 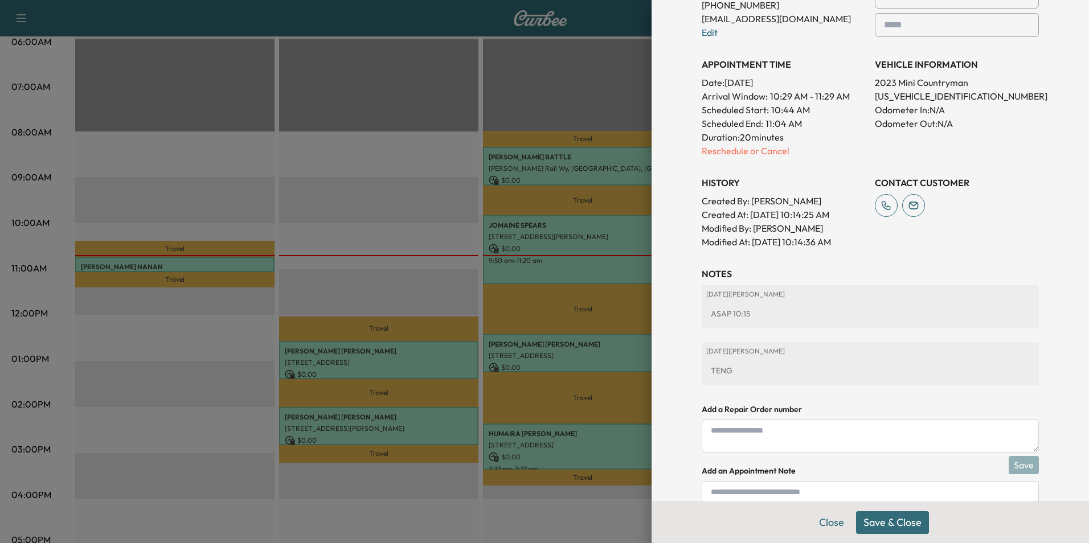 I want to click on p: 10:44 AM, so click(x=790, y=110).